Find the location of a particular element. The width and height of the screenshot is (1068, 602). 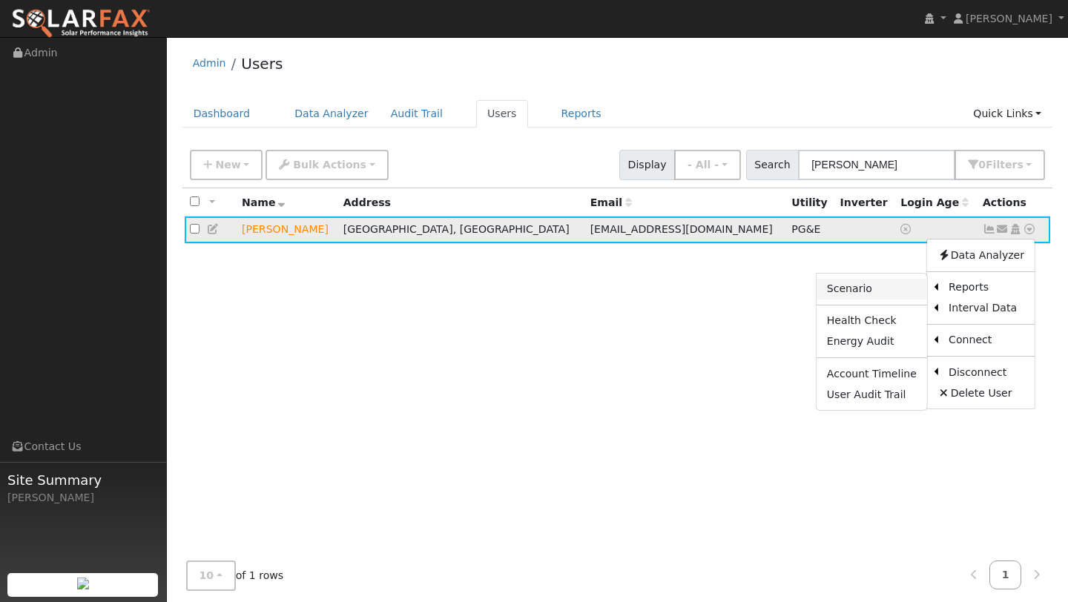

button: Bulk Actions is located at coordinates (326, 165).